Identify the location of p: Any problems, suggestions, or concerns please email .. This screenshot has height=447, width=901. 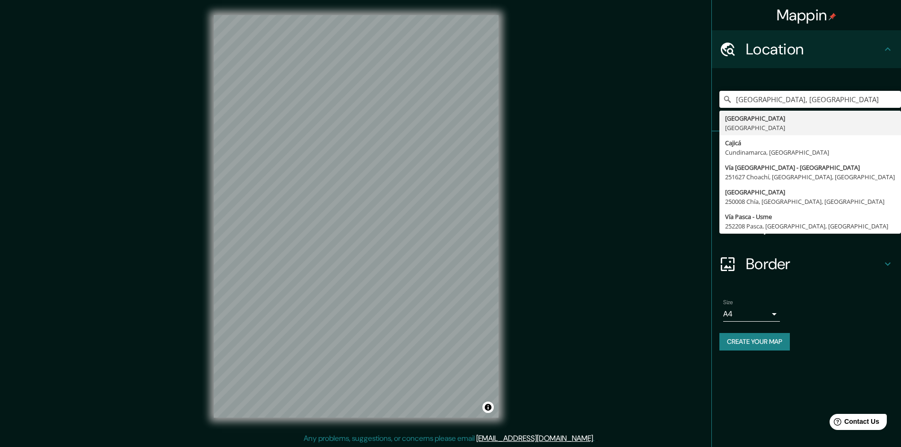
(449, 438).